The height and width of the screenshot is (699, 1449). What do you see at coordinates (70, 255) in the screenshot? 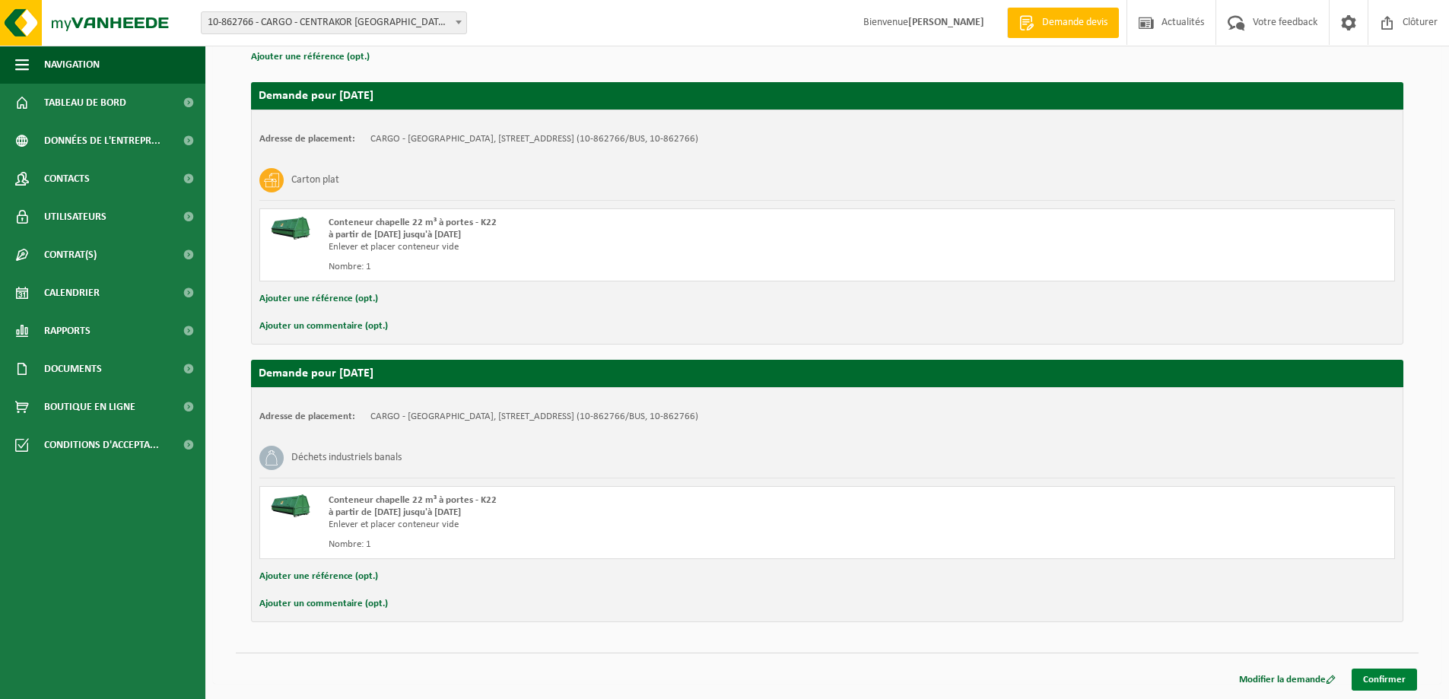
I see `span: Contrat(s)` at bounding box center [70, 255].